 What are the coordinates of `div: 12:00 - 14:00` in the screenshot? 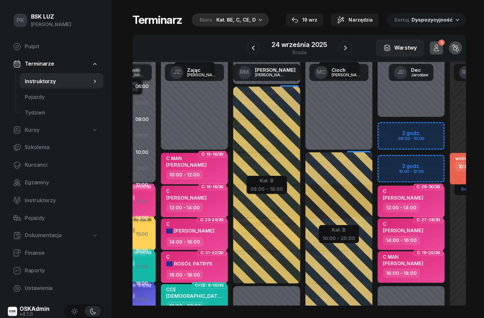 It's located at (399, 206).